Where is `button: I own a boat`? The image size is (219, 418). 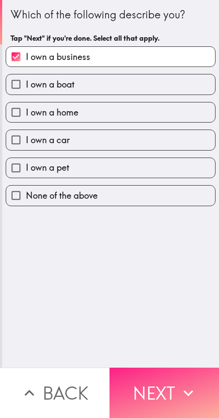
button: I own a boat is located at coordinates (110, 84).